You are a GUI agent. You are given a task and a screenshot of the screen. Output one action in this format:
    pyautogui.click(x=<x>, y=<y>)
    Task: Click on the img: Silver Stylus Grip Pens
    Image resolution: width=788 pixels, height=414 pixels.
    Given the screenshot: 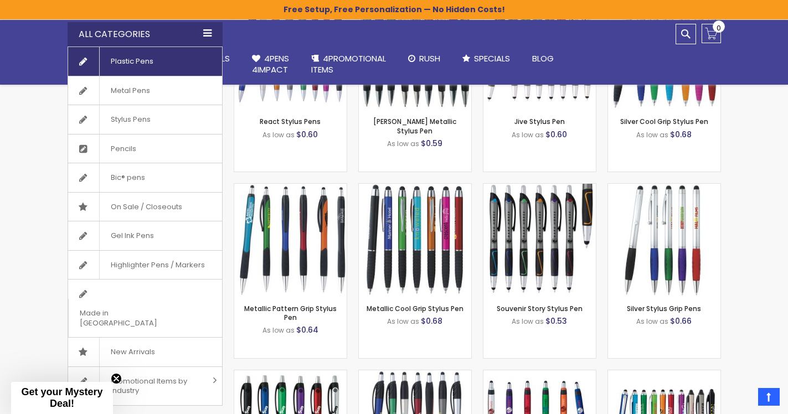 What is the action you would take?
    pyautogui.click(x=664, y=240)
    